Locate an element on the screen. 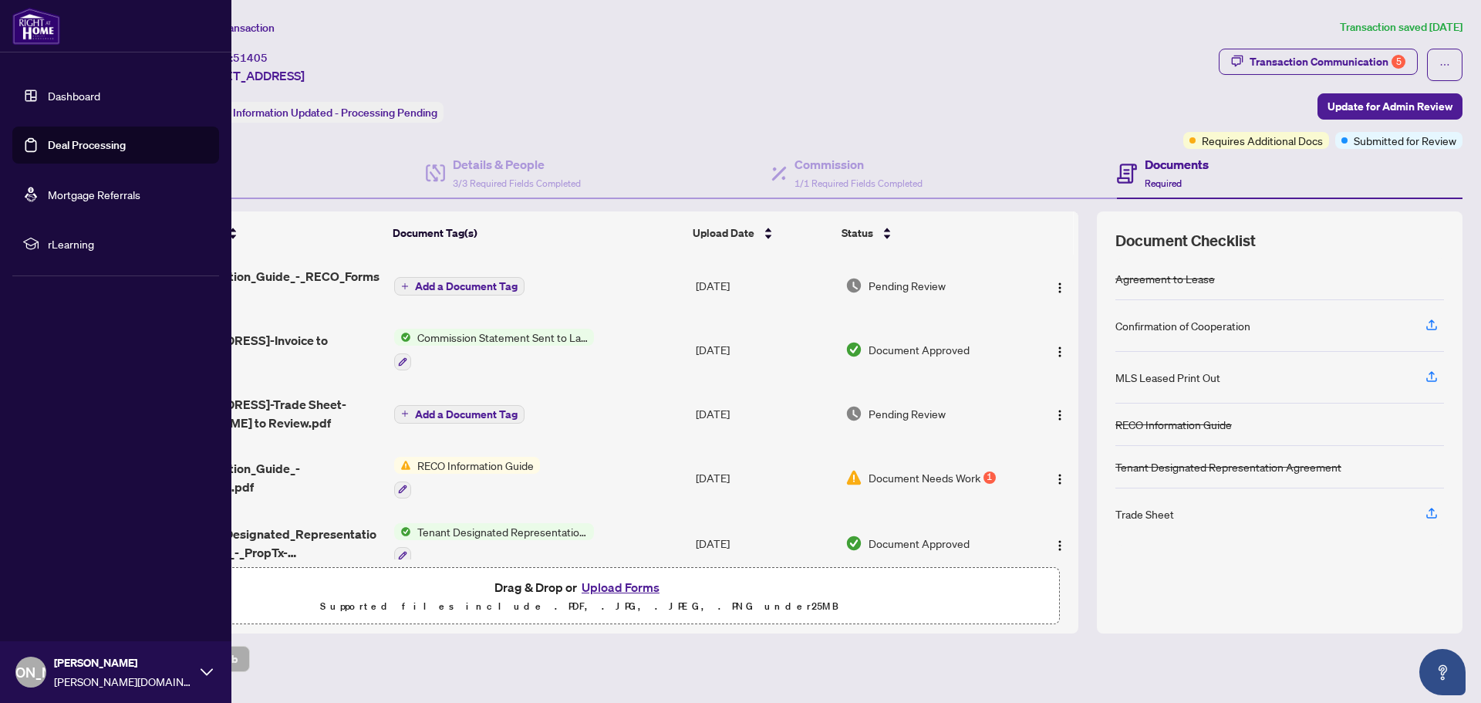 The image size is (1481, 703). div: Tenant Designated Representation Agreement is located at coordinates (1228, 467).